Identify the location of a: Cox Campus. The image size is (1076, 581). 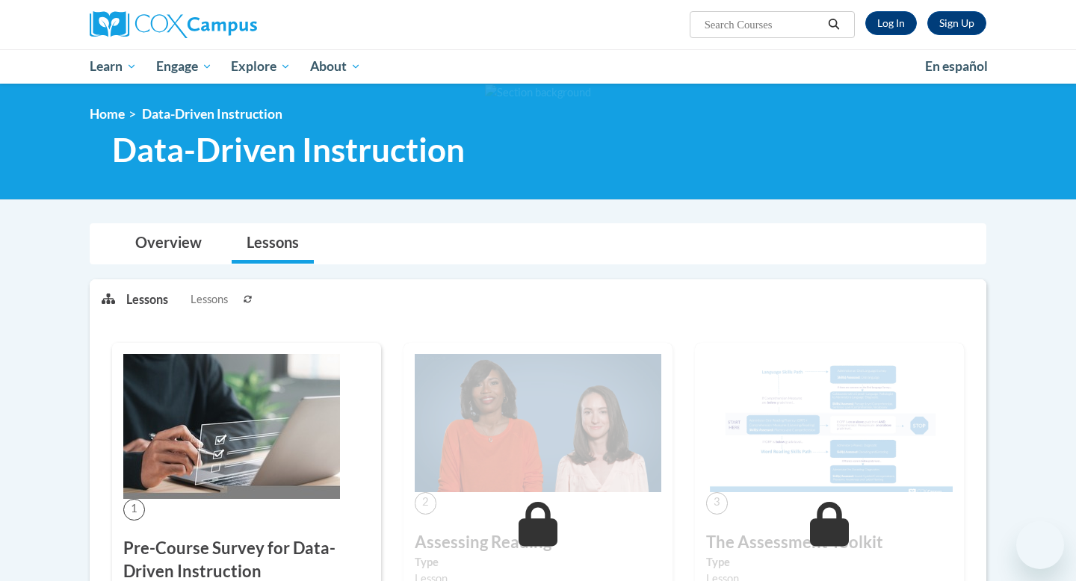
(232, 25).